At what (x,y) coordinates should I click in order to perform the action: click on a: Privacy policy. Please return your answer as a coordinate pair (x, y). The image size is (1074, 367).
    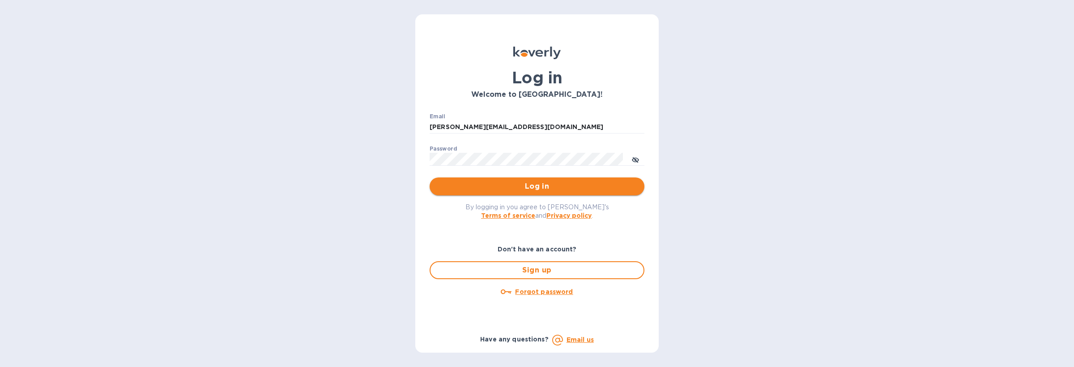
    Looking at the image, I should click on (569, 215).